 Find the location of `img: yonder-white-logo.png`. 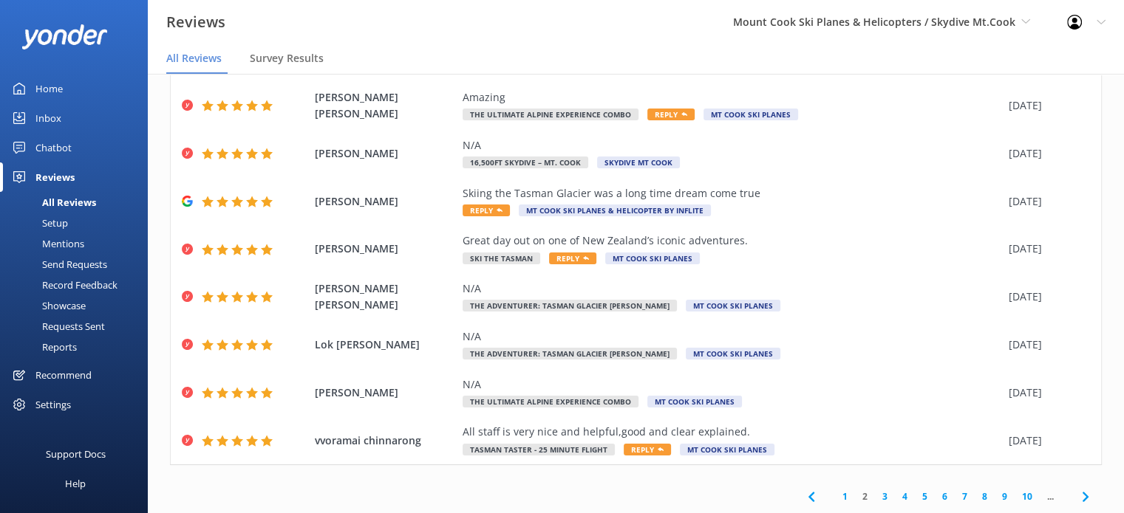

img: yonder-white-logo.png is located at coordinates (64, 36).